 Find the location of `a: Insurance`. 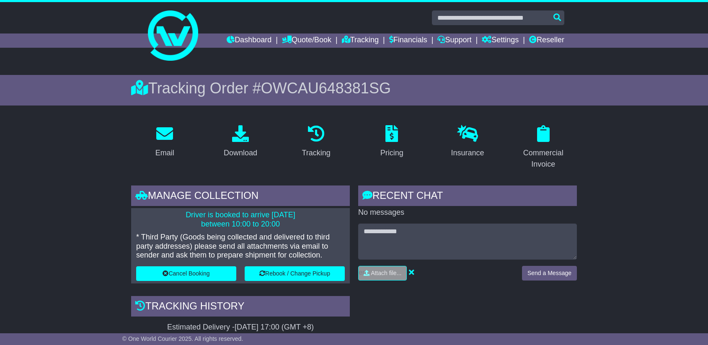

a: Insurance is located at coordinates (467, 142).